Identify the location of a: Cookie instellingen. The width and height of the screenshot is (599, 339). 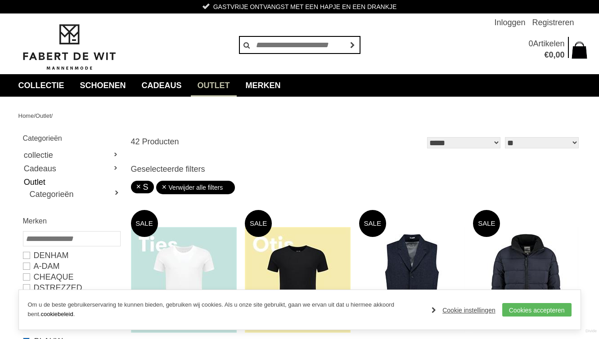
(463, 310).